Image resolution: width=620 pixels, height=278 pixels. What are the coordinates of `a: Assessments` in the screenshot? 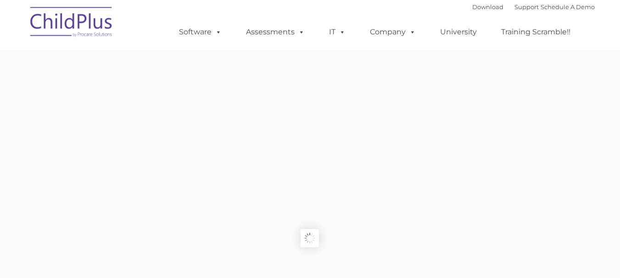 It's located at (275, 32).